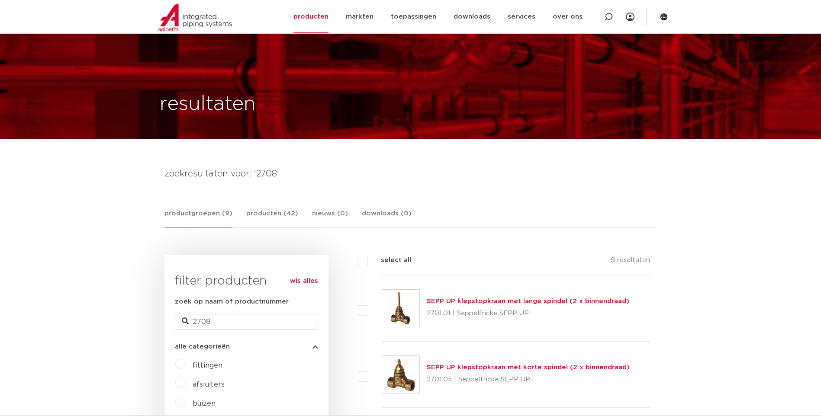  Describe the element at coordinates (630, 262) in the screenshot. I see `p: 9 resultaten` at that location.